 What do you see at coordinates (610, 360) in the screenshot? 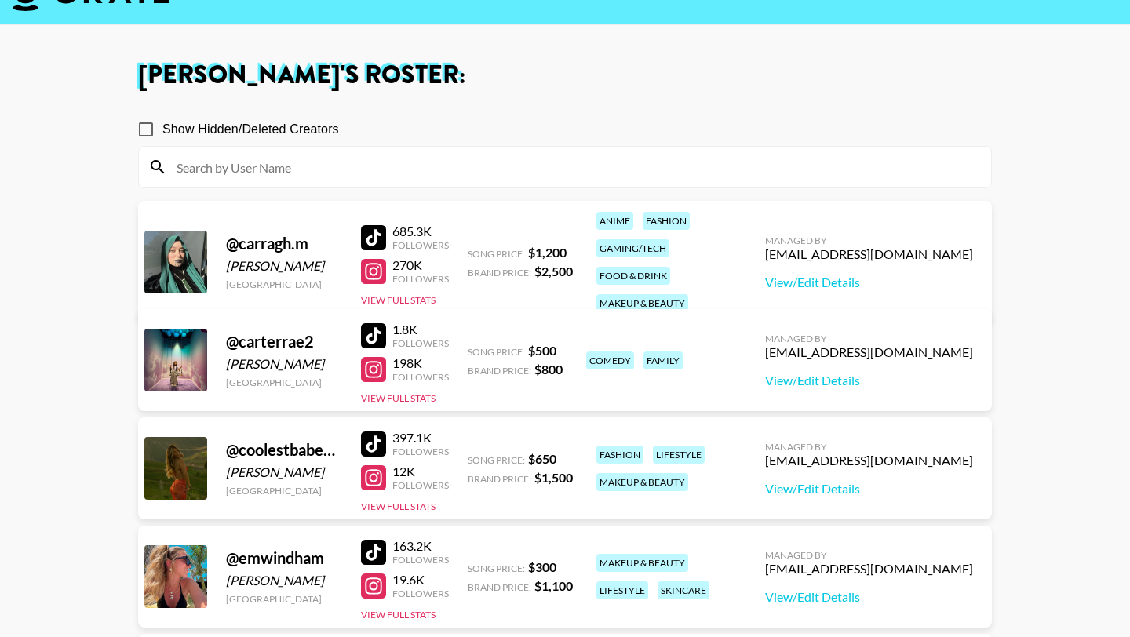
I see `div: comedy` at bounding box center [610, 360].